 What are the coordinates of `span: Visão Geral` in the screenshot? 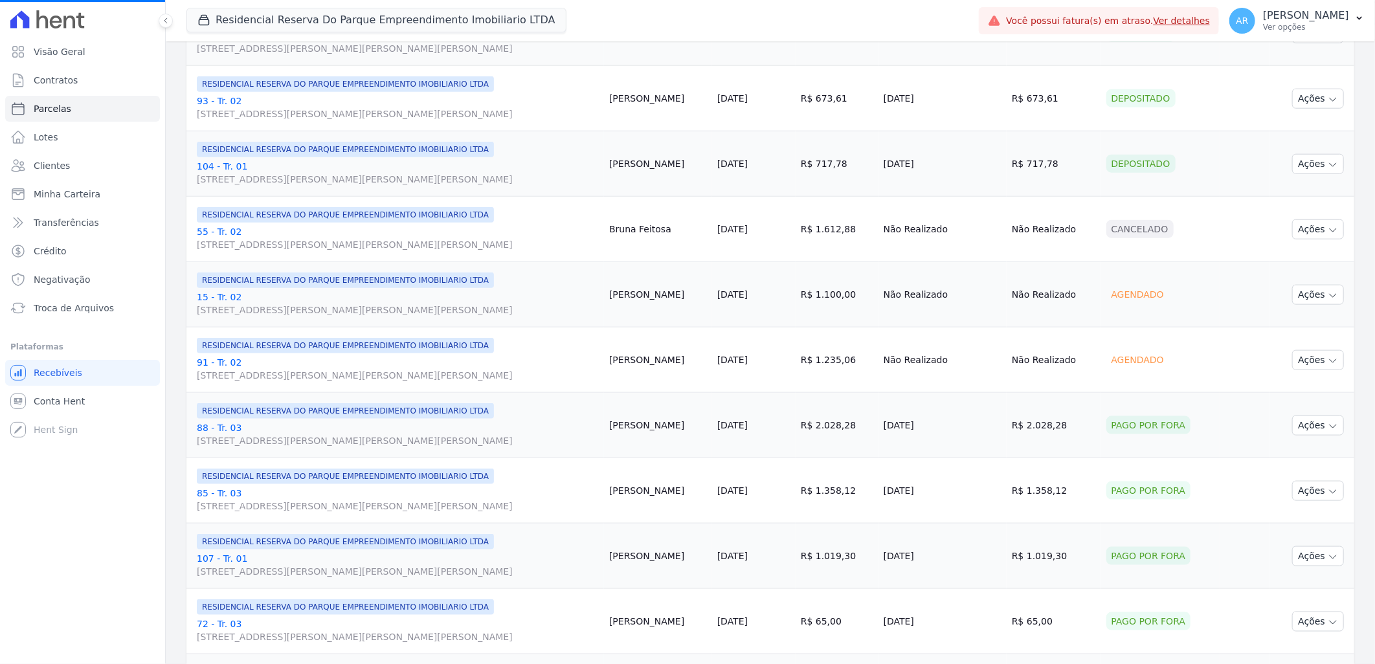 It's located at (60, 52).